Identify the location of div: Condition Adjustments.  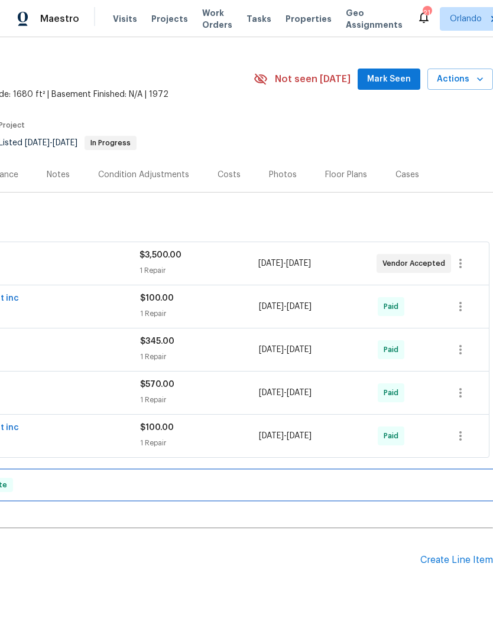
(144, 175).